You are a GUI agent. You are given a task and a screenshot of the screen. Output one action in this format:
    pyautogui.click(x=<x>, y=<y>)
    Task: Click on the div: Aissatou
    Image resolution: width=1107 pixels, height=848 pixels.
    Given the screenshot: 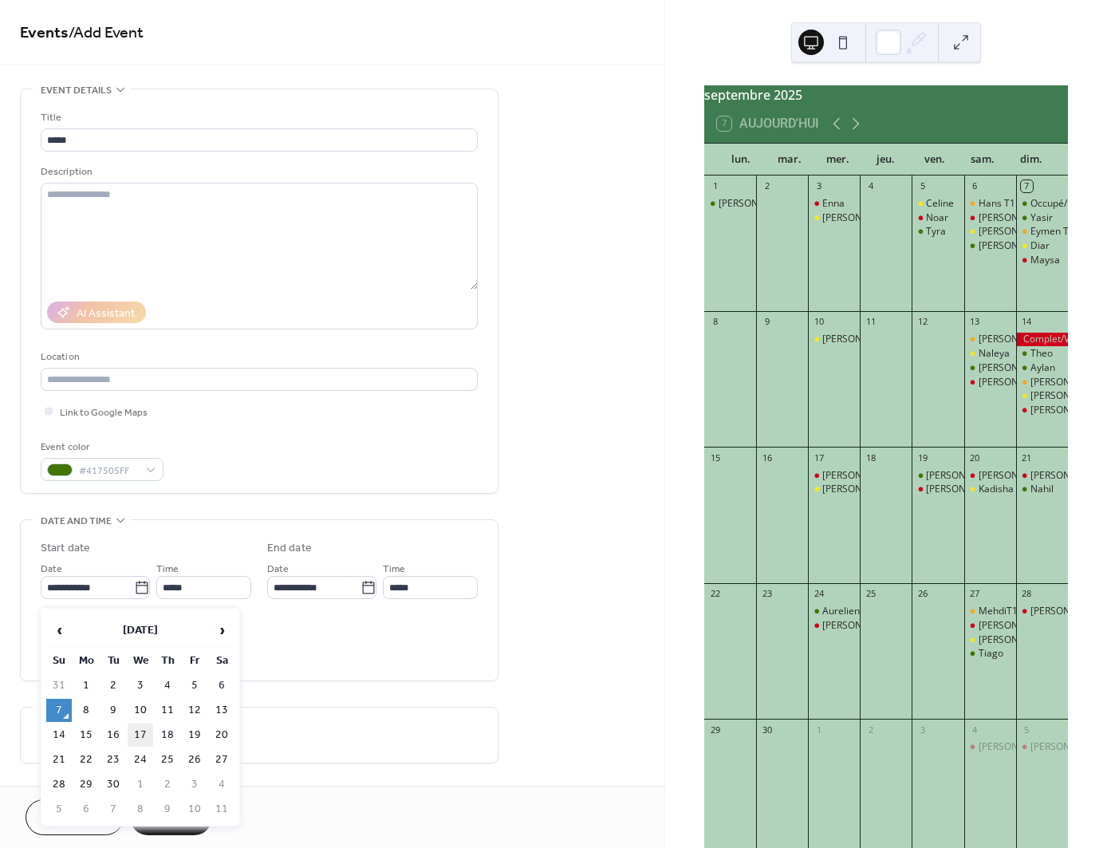 What is the action you would take?
    pyautogui.click(x=1042, y=747)
    